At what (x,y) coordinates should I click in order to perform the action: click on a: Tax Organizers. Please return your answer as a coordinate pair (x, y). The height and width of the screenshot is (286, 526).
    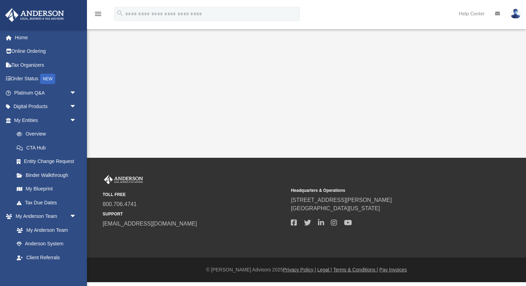
    Looking at the image, I should click on (46, 65).